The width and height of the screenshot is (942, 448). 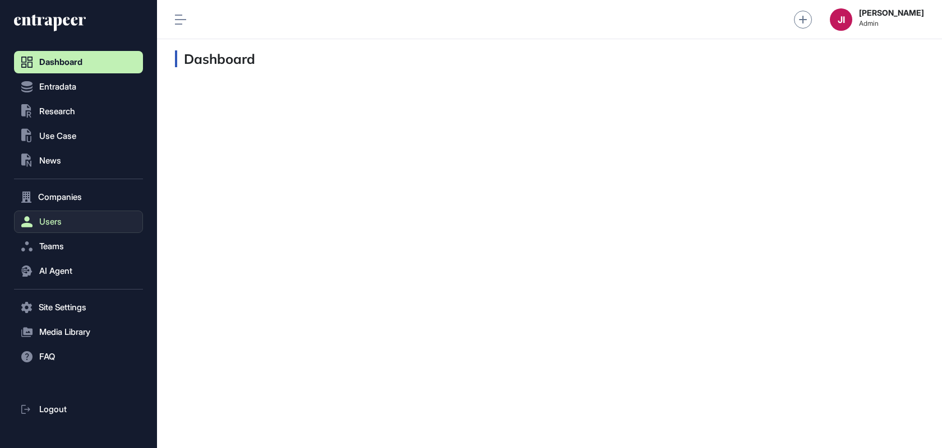 What do you see at coordinates (841, 20) in the screenshot?
I see `button: JI` at bounding box center [841, 20].